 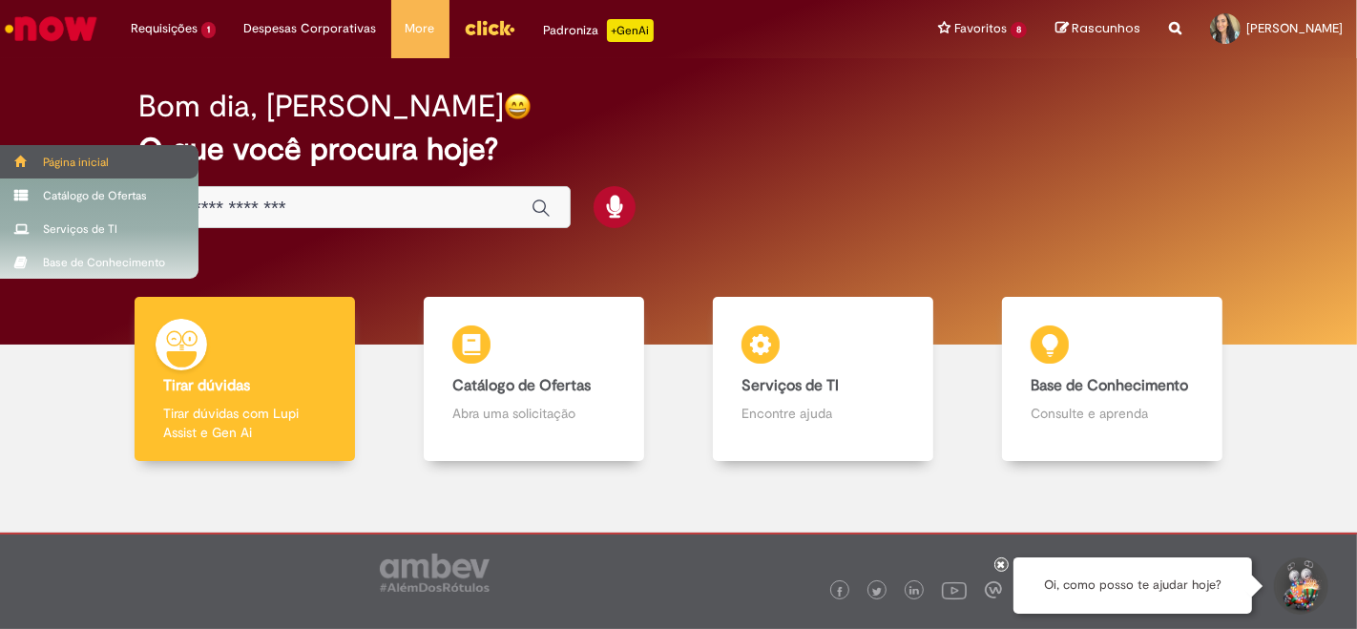 What do you see at coordinates (914, 592) in the screenshot?
I see `img: logo_footer_linkedin.png` at bounding box center [914, 592].